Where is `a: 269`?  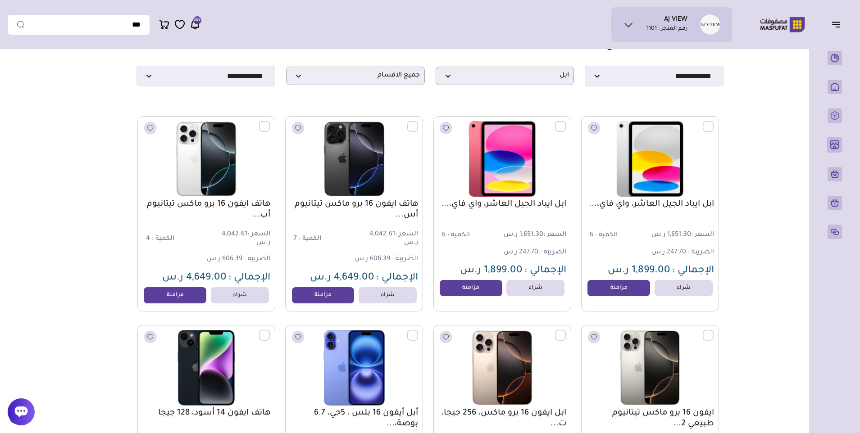
a: 269 is located at coordinates (195, 24).